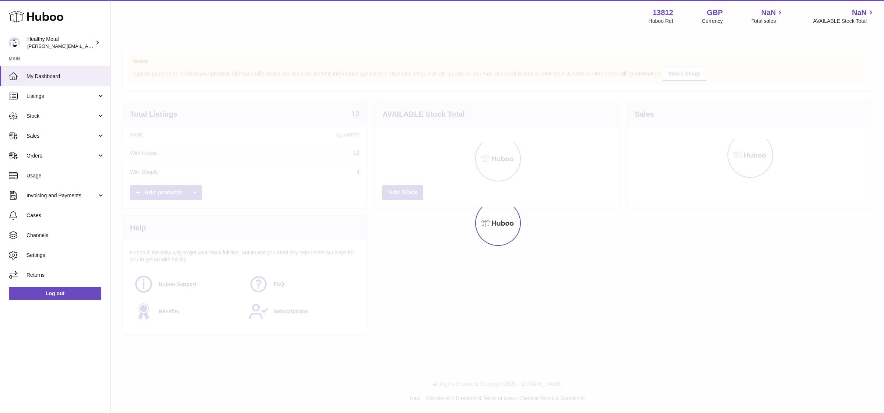 The height and width of the screenshot is (413, 884). I want to click on a: NaN Total sales, so click(767, 16).